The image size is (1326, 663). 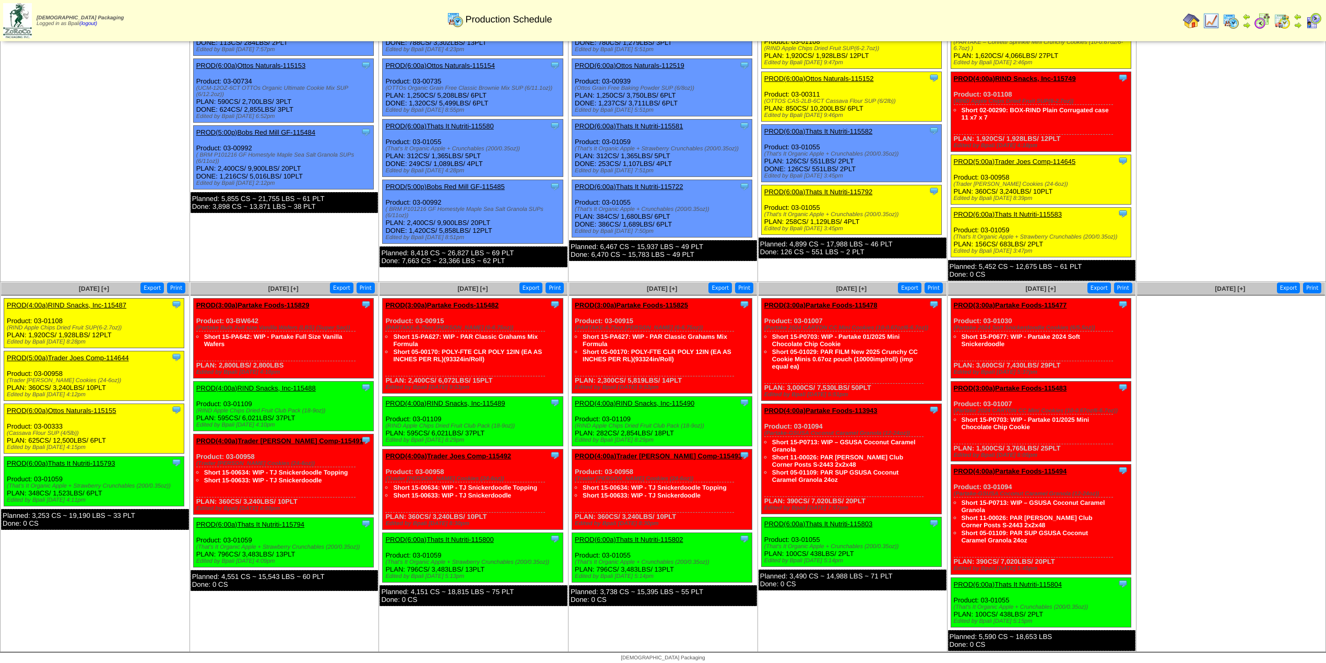 What do you see at coordinates (851, 541) in the screenshot?
I see `div: Product: 03-01055 PLAN: 100CS / 438LBS / 2PLT` at bounding box center [851, 541].